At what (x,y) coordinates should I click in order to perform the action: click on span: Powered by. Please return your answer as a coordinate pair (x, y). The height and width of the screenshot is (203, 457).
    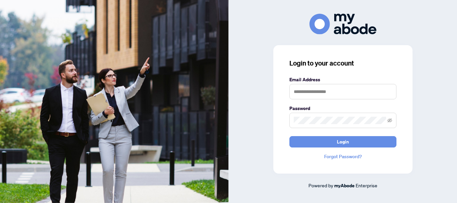
    Looking at the image, I should click on (321, 185).